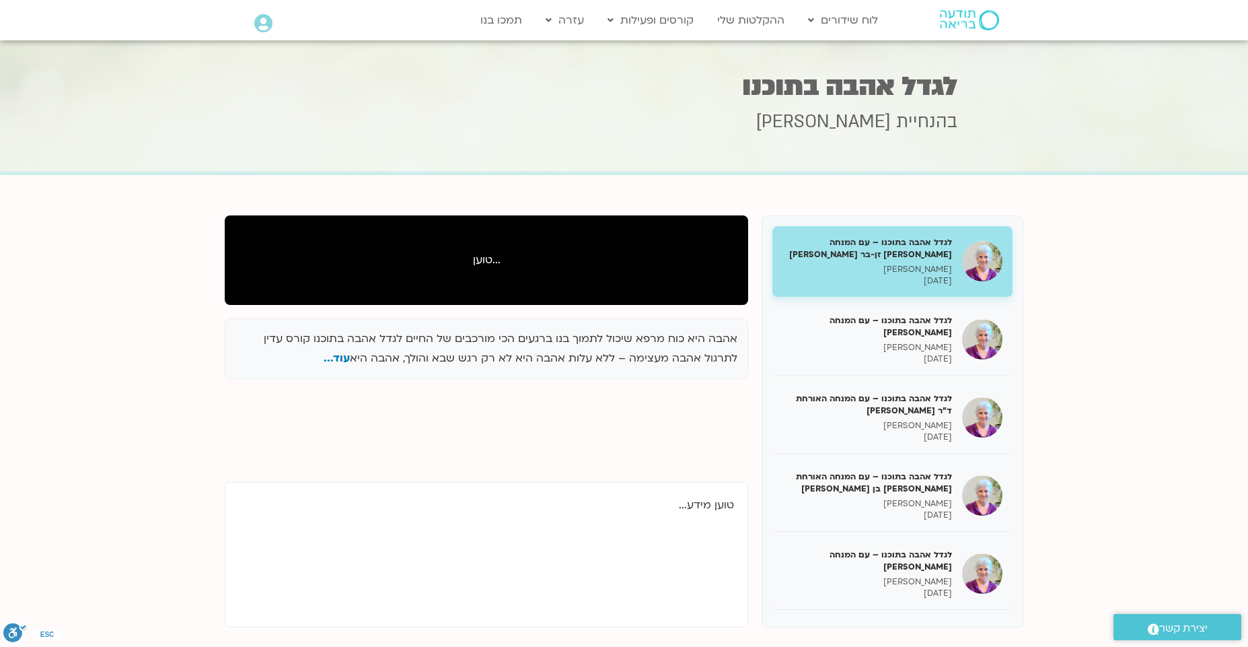 The height and width of the screenshot is (647, 1248). What do you see at coordinates (336, 358) in the screenshot?
I see `span: עוד...` at bounding box center [336, 358].